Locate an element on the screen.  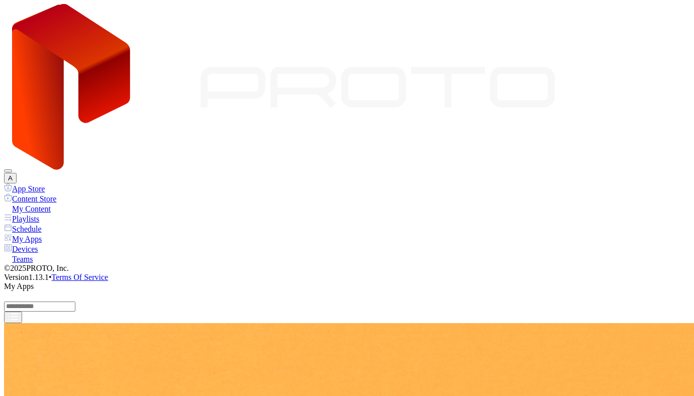
div: © 2025 PROTO, Inc. is located at coordinates (347, 268).